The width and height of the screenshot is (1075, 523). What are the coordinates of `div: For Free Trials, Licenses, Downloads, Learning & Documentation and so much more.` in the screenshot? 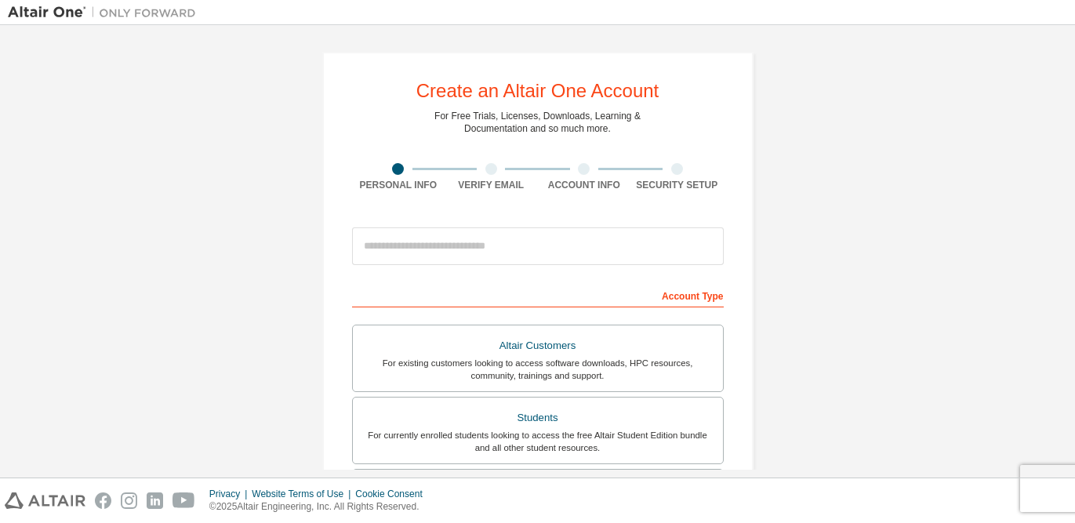 It's located at (537, 122).